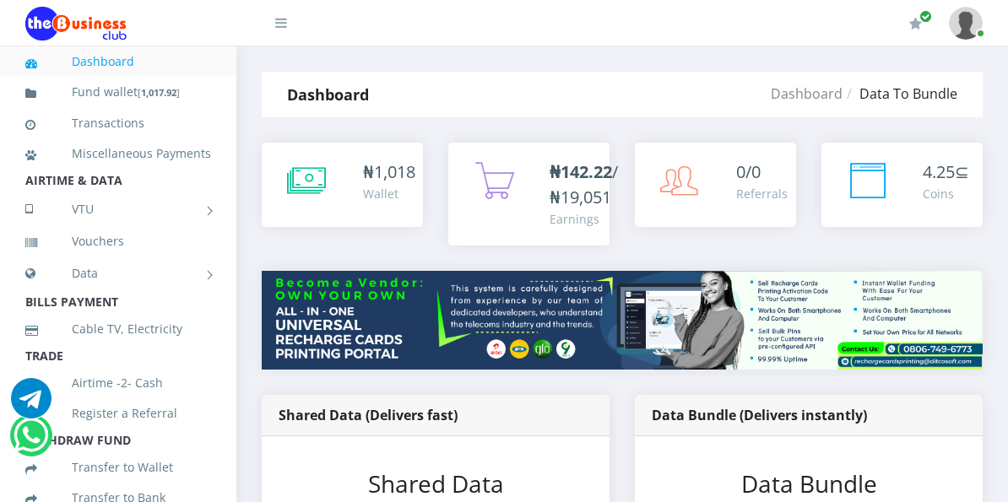 This screenshot has height=502, width=1008. What do you see at coordinates (118, 92) in the screenshot?
I see `a: Fund wallet[1,017.92]` at bounding box center [118, 92].